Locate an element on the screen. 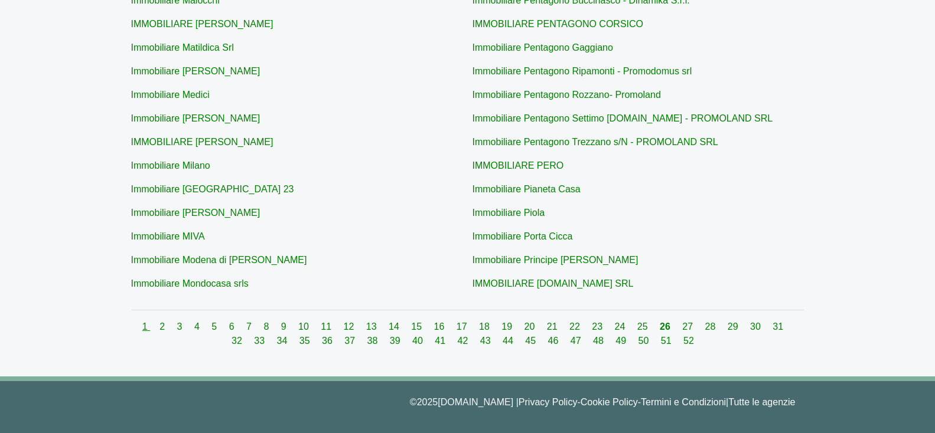 This screenshot has width=935, height=433. a: 35 is located at coordinates (306, 341).